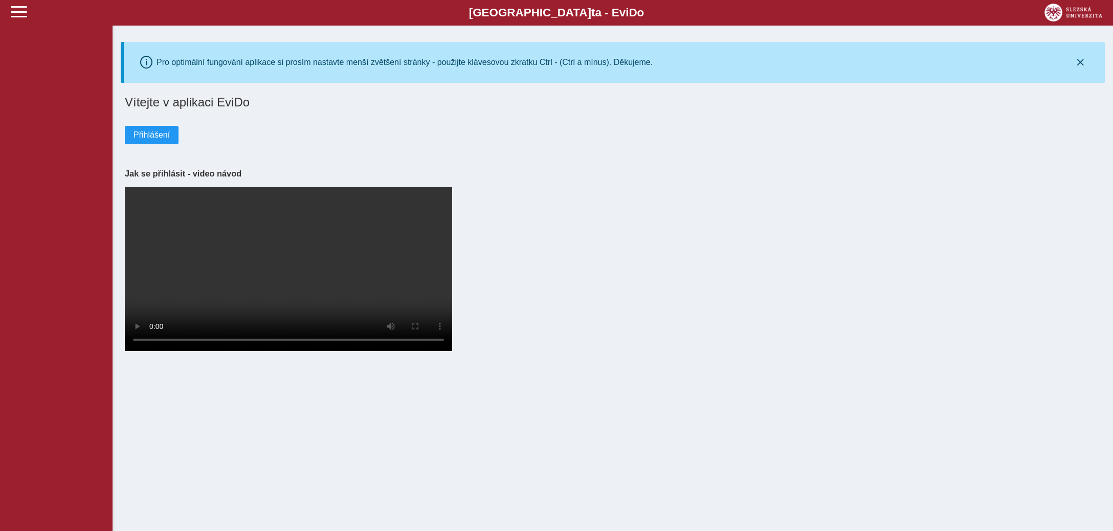 The image size is (1113, 531). Describe the element at coordinates (593, 12) in the screenshot. I see `span: t` at that location.